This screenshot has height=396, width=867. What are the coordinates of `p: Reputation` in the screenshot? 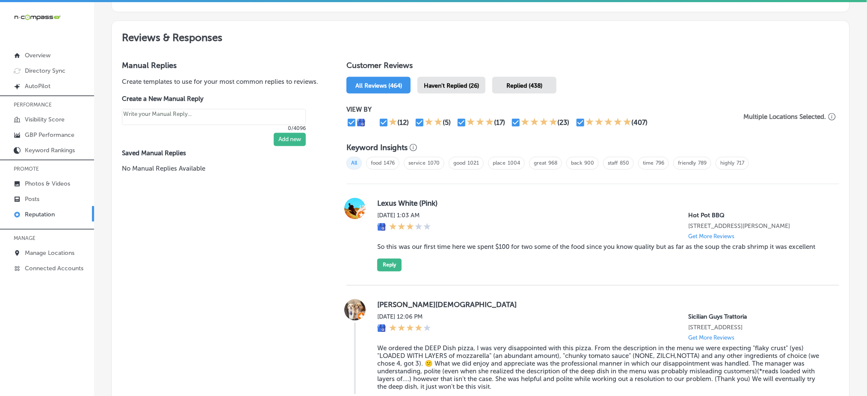 It's located at (40, 214).